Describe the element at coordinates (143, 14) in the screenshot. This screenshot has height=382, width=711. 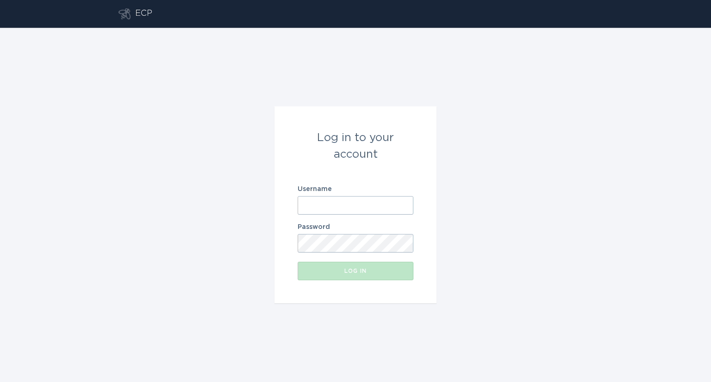
I see `div: ECP` at that location.